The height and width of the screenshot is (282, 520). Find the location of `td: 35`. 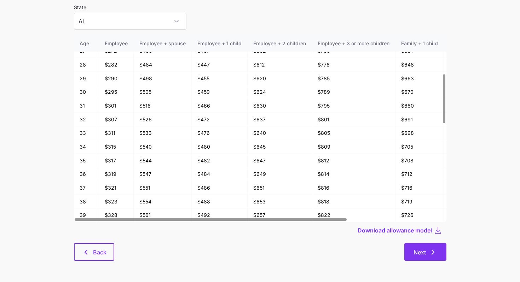

td: 35 is located at coordinates (86, 161).